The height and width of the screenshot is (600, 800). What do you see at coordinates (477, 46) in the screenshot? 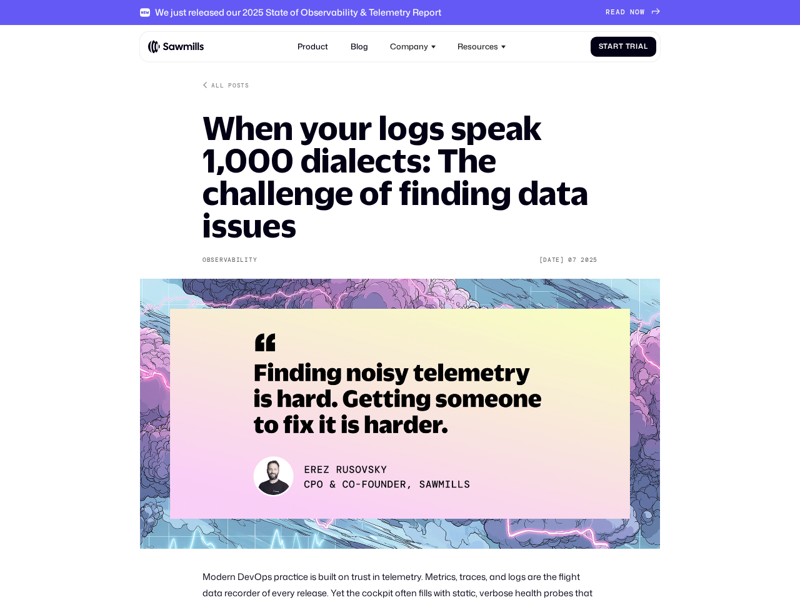
I see `div: Resources` at bounding box center [477, 46].